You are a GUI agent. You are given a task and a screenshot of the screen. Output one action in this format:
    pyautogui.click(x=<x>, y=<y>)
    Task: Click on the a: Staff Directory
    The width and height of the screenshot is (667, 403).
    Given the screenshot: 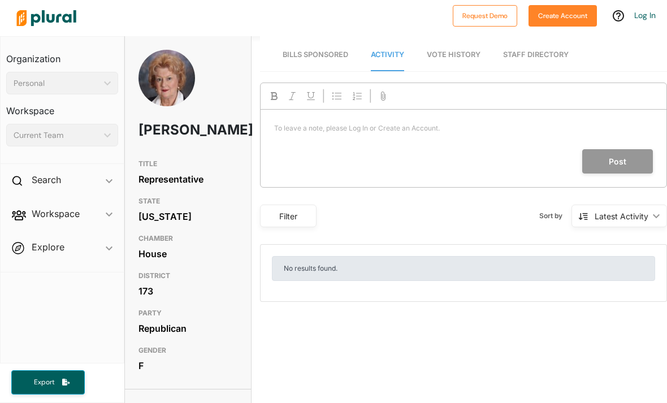 What is the action you would take?
    pyautogui.click(x=536, y=55)
    